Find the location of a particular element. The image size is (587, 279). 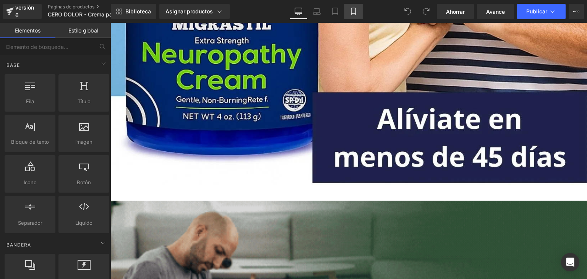

font: Botón is located at coordinates (84, 182).